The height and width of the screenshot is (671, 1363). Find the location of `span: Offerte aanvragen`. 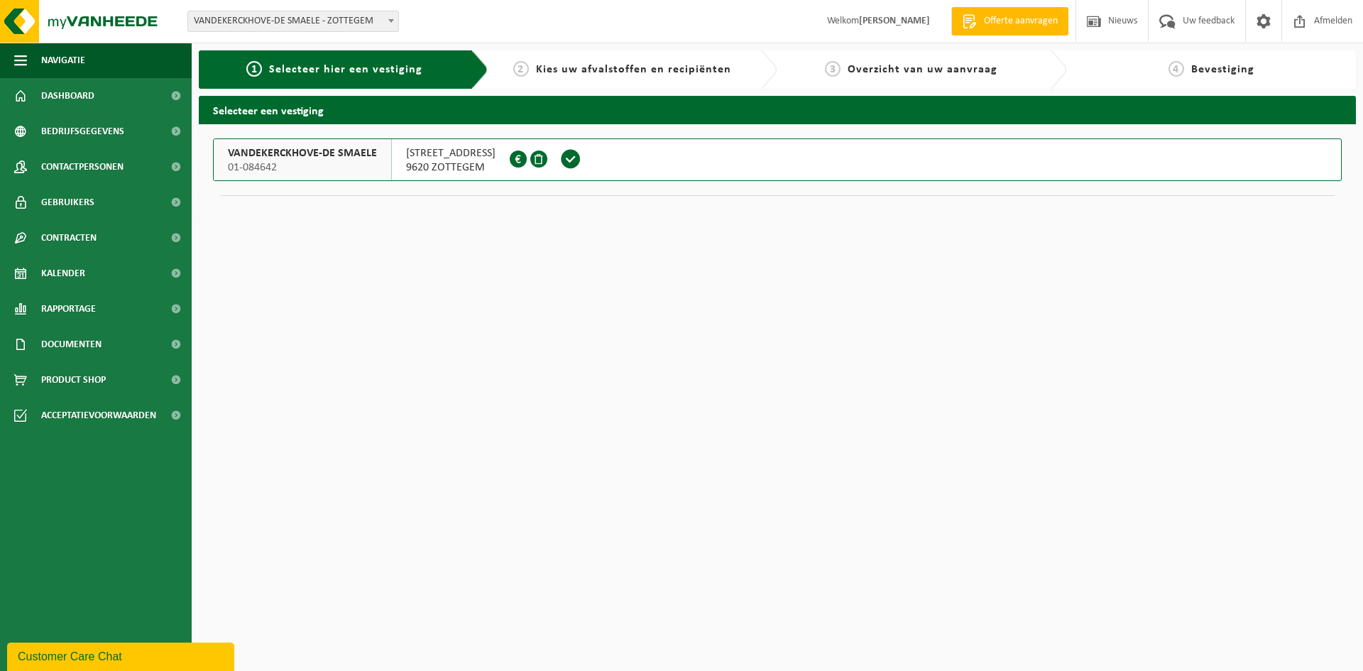

span: Offerte aanvragen is located at coordinates (1021, 21).